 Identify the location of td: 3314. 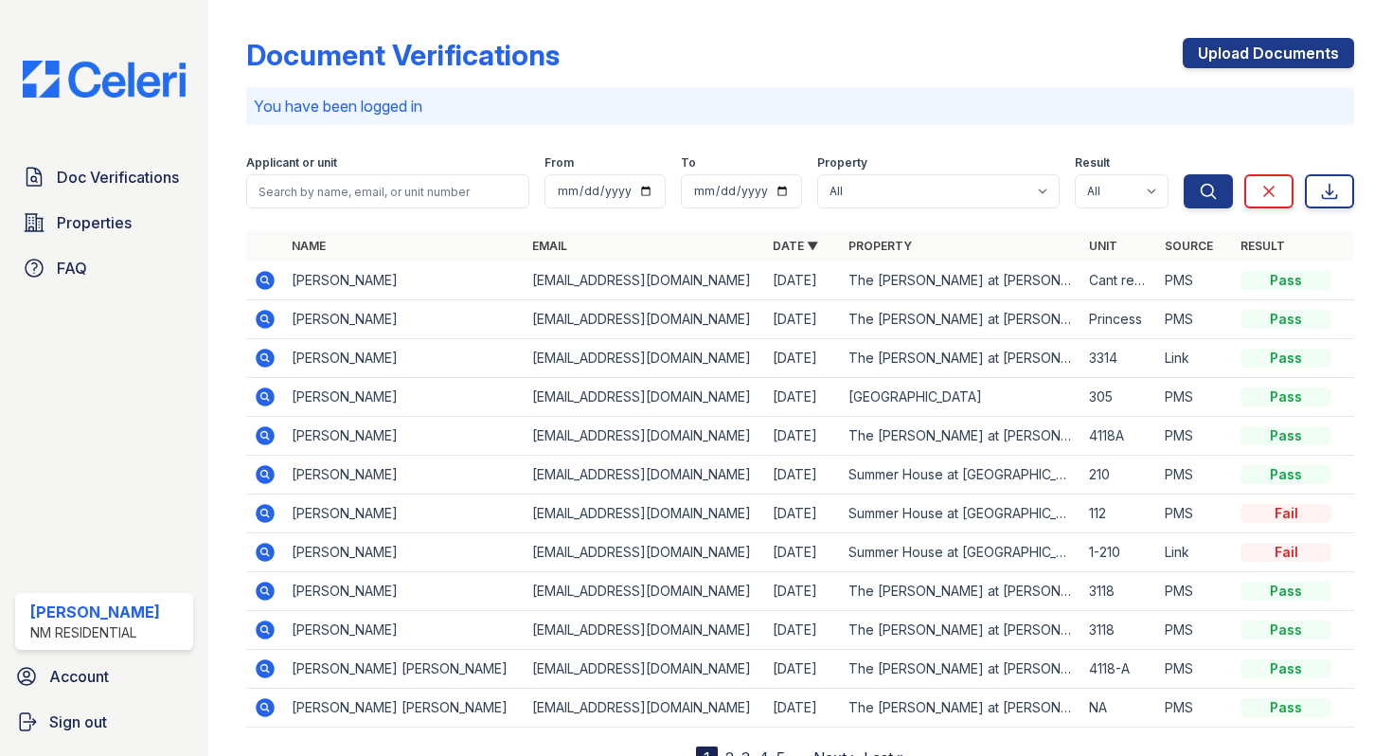
(1119, 358).